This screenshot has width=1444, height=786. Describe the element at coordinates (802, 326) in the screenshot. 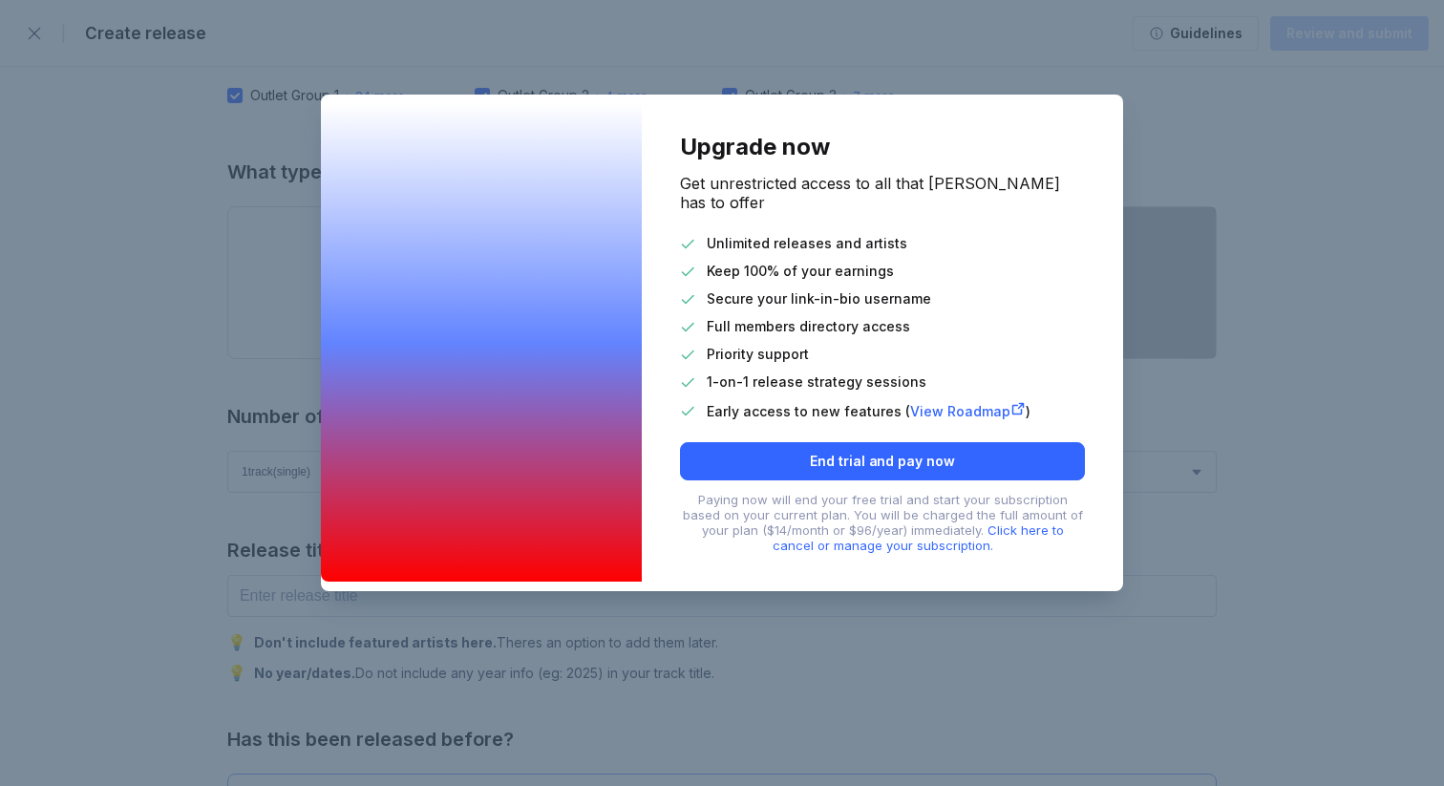

I see `div: Full members directory access` at that location.